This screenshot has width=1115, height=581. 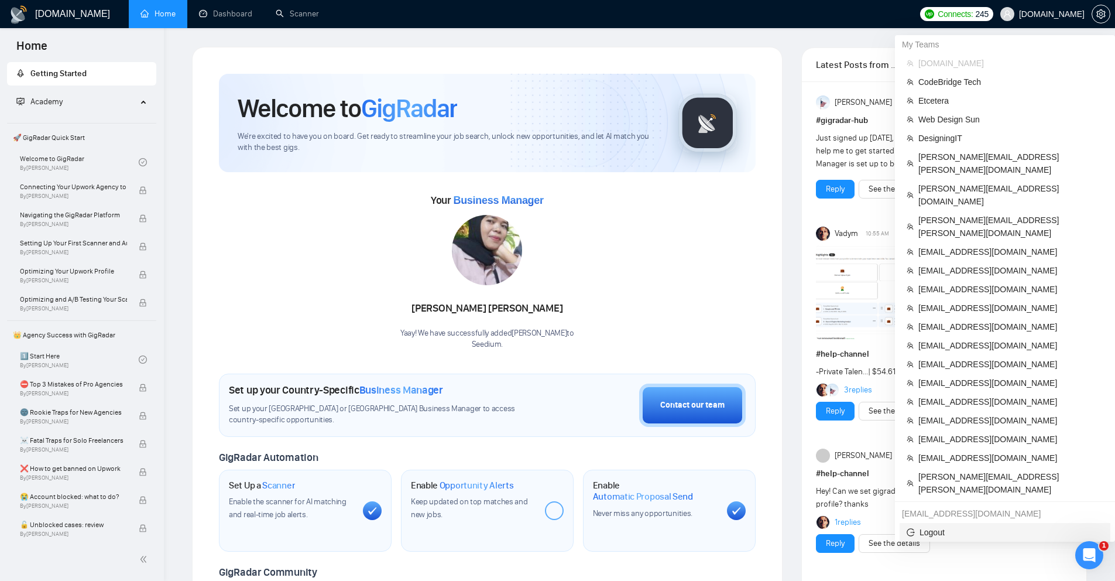 I want to click on span: Optimizing and A/B Testing Your Scanner for Better Results, so click(x=73, y=299).